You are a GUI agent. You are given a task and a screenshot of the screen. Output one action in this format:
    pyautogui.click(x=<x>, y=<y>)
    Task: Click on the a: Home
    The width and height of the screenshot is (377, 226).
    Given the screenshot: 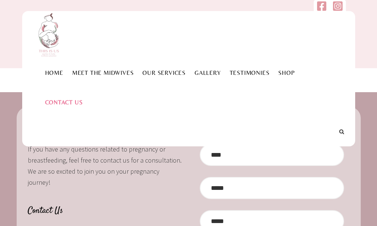 What is the action you would take?
    pyautogui.click(x=54, y=73)
    